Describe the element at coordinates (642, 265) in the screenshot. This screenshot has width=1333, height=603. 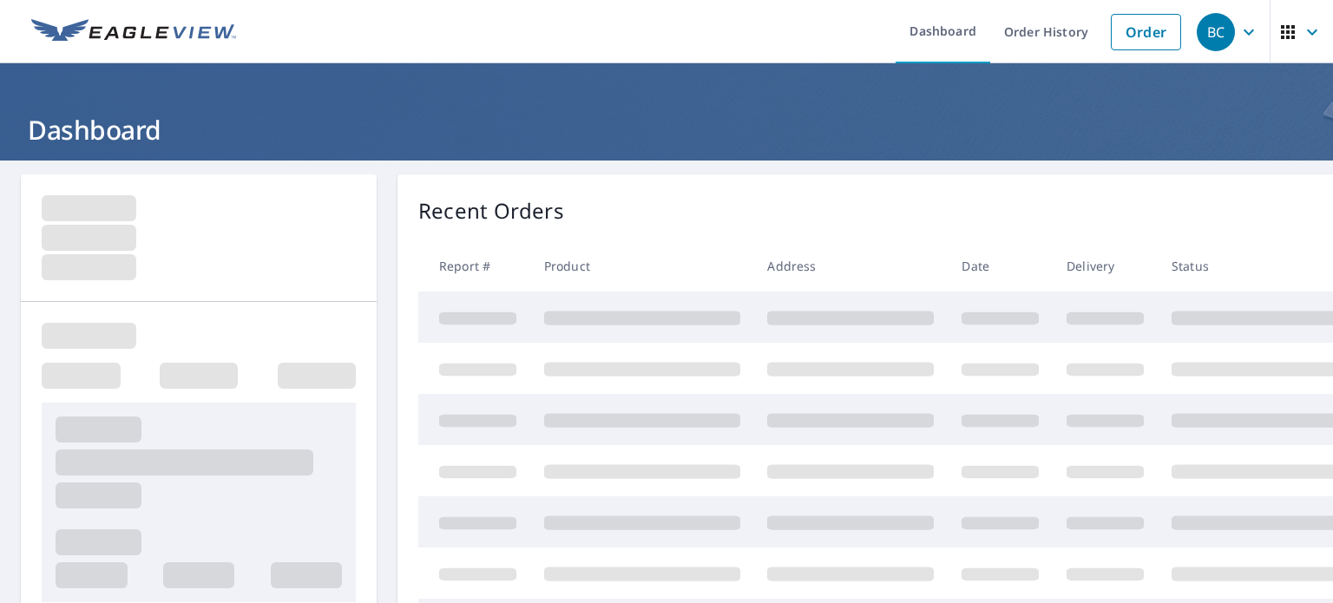
I see `th: Product` at that location.